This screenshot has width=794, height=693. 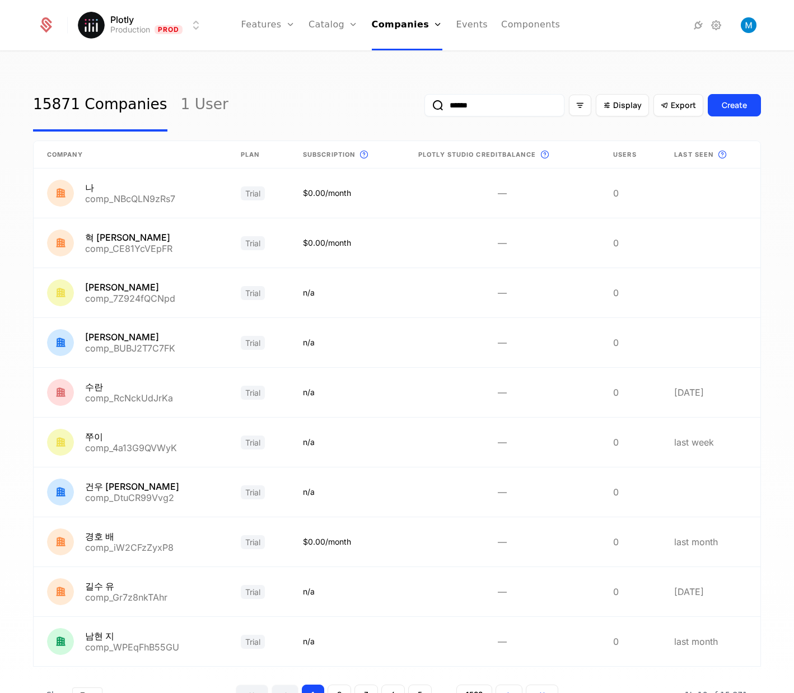 I want to click on img: Plotly, so click(x=91, y=25).